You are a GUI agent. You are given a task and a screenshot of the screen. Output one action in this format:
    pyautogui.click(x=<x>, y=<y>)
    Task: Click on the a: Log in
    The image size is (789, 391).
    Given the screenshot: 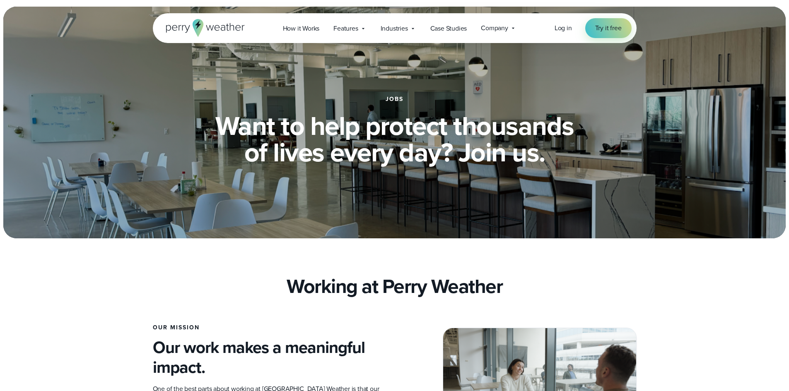 What is the action you would take?
    pyautogui.click(x=563, y=28)
    